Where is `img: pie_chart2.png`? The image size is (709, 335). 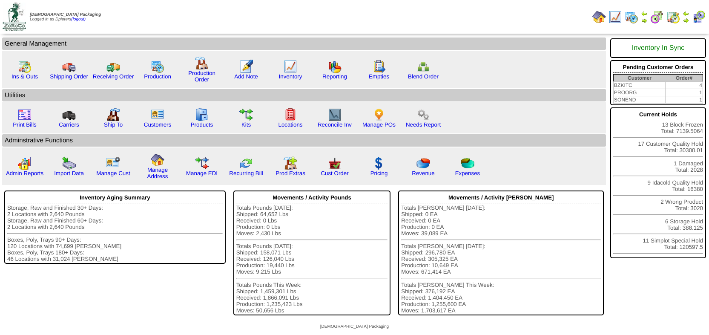
img: pie_chart2.png is located at coordinates (467, 163).